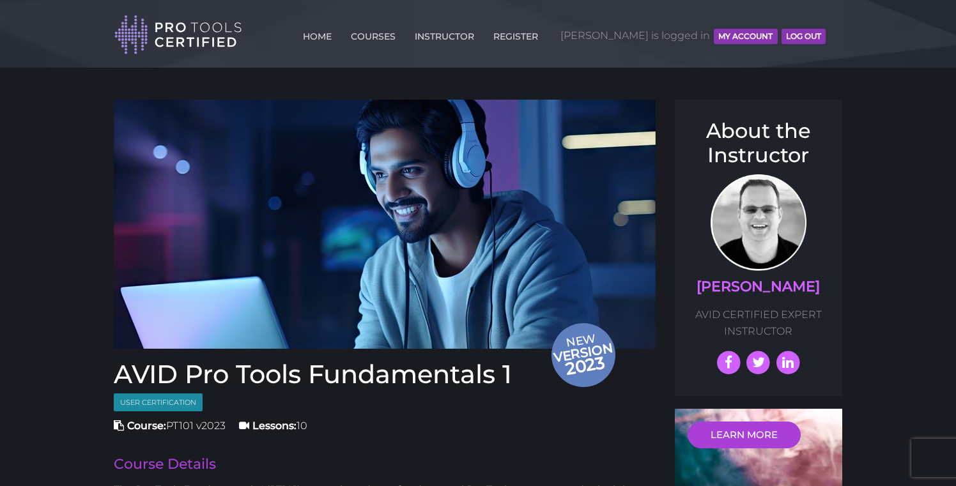 The height and width of the screenshot is (486, 956). I want to click on strong: Course:, so click(146, 426).